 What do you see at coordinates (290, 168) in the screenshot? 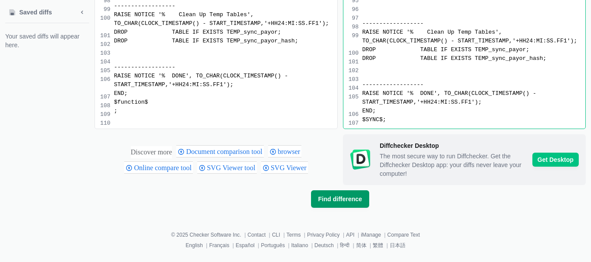
I see `span: SVG Viewer` at bounding box center [290, 168].